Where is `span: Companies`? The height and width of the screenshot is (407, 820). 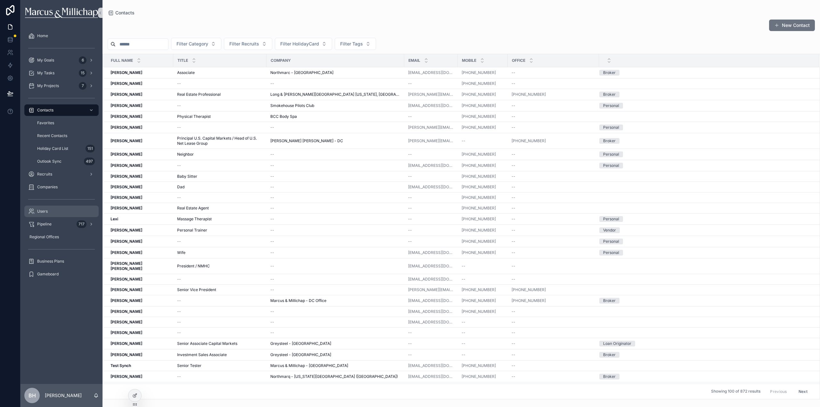
span: Companies is located at coordinates (47, 187).